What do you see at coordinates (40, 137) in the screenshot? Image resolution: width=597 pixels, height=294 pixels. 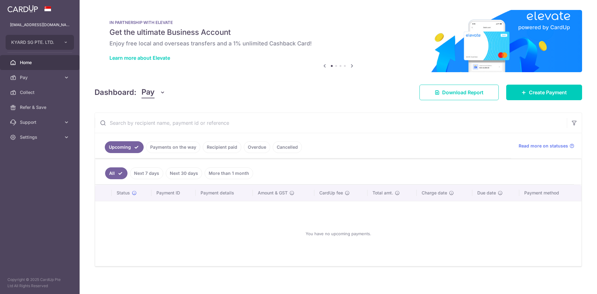 I see `span: Settings` at bounding box center [40, 137].